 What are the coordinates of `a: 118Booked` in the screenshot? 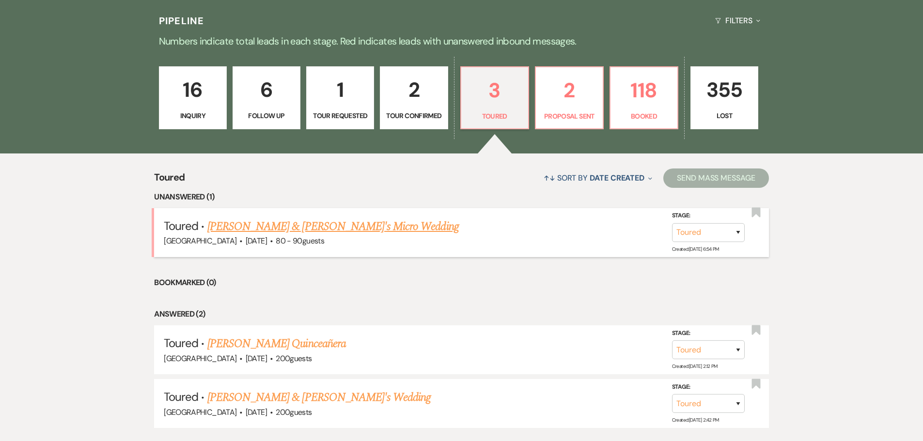 It's located at (644, 98).